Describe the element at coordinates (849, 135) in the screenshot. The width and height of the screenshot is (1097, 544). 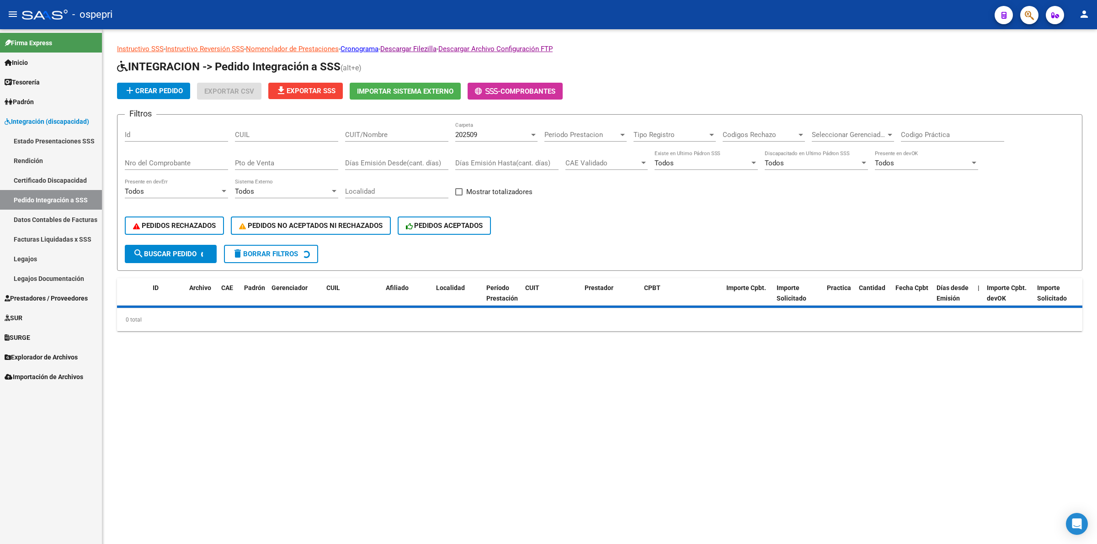
I see `span: Seleccionar Gerenciador` at that location.